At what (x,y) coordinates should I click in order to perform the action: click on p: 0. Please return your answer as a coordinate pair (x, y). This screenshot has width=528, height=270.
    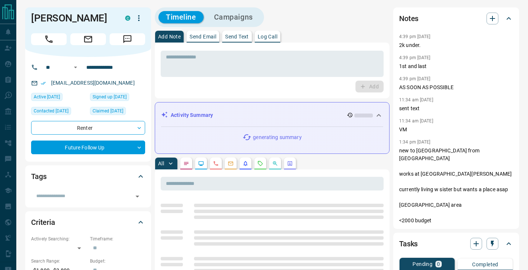
    Looking at the image, I should click on (439, 264).